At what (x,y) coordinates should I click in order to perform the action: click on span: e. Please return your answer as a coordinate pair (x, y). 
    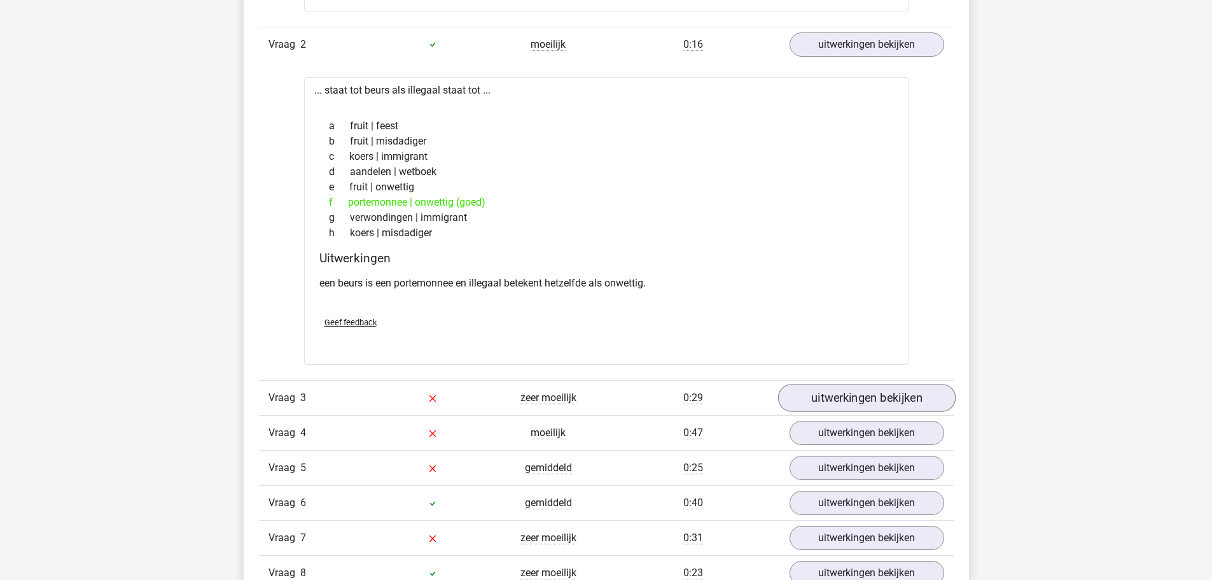
    Looking at the image, I should click on (339, 187).